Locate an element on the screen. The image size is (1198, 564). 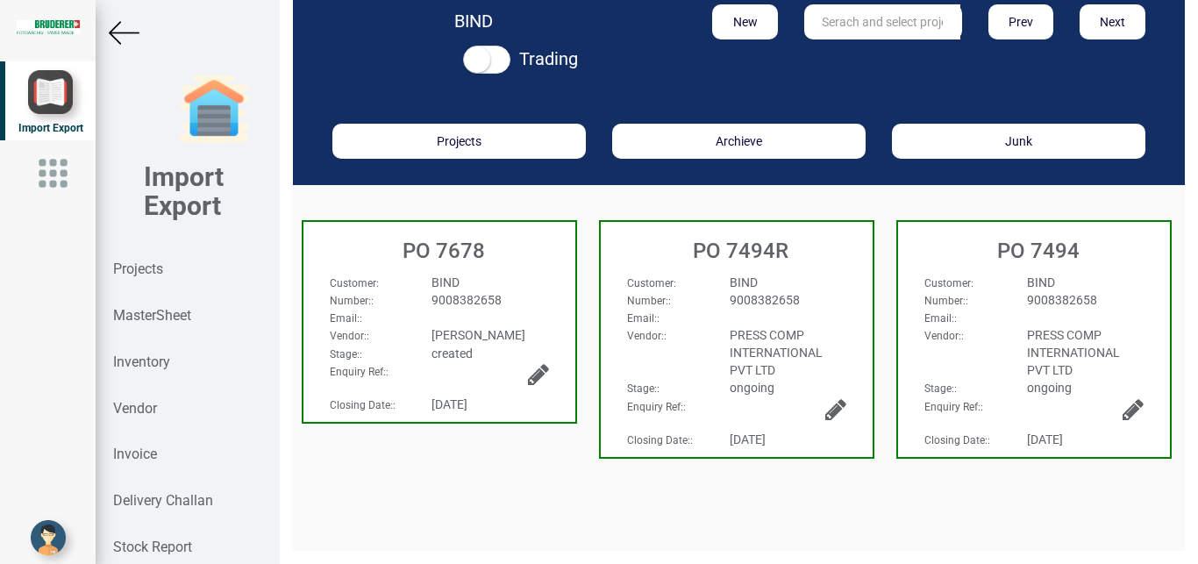
span: created is located at coordinates (452, 354).